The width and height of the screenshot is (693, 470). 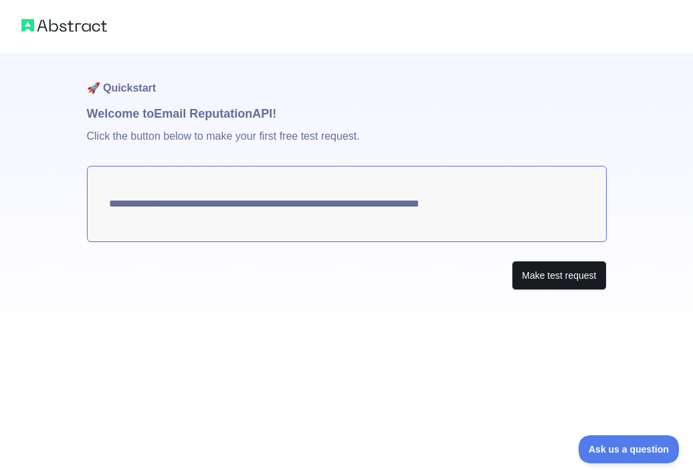 What do you see at coordinates (558, 275) in the screenshot?
I see `button: Make test request` at bounding box center [558, 275].